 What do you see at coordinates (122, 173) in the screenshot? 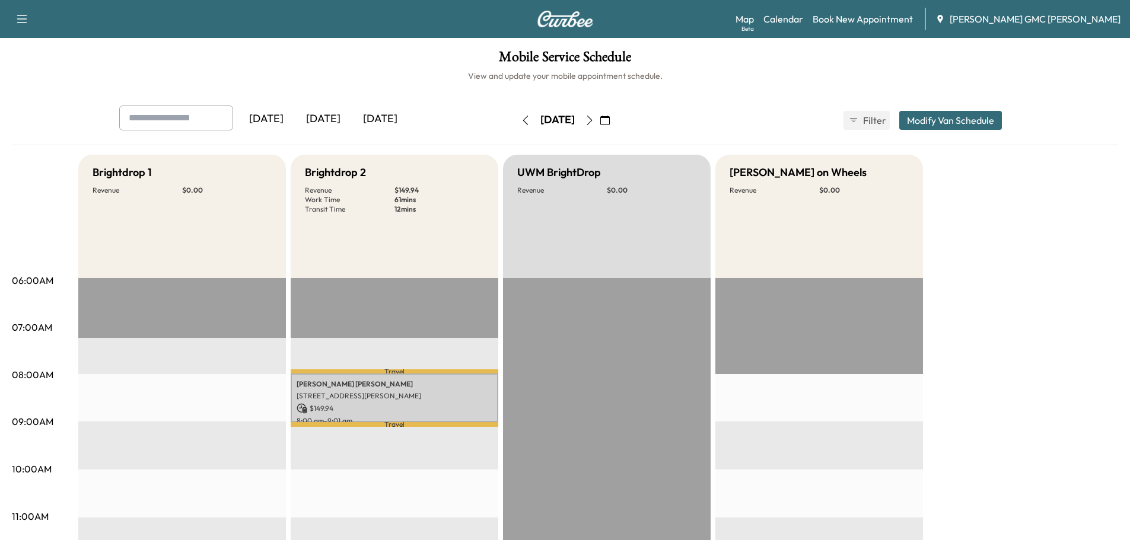
I see `h5: Brightdrop 1` at bounding box center [122, 173].